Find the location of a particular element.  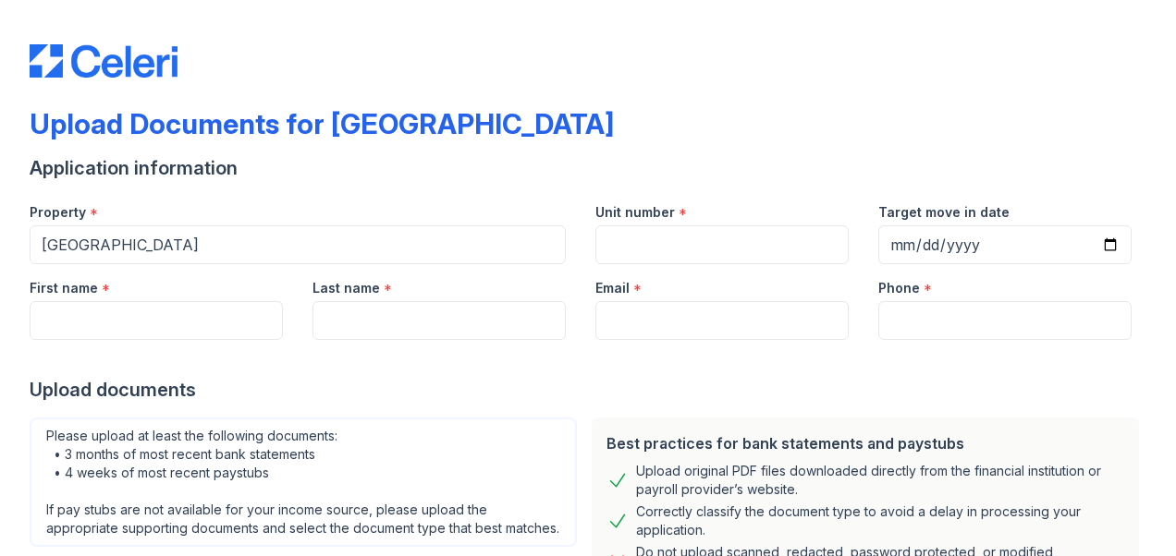

div: Please upload at least the following documents: • 3 months of most recent bank statements • 4 wee... is located at coordinates (303, 483).